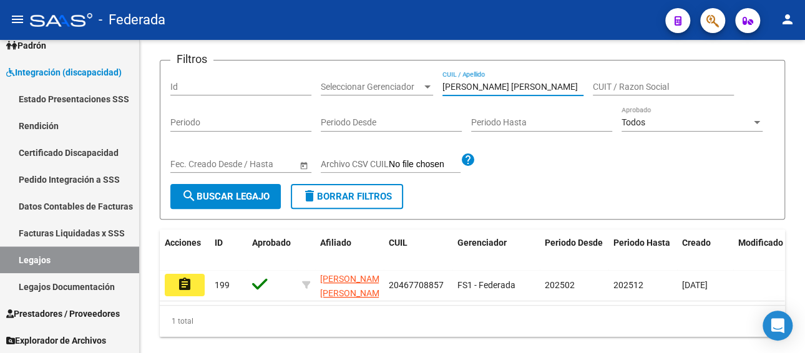 This screenshot has height=353, width=805. Describe the element at coordinates (185, 285) in the screenshot. I see `mat-icon: assignment` at that location.